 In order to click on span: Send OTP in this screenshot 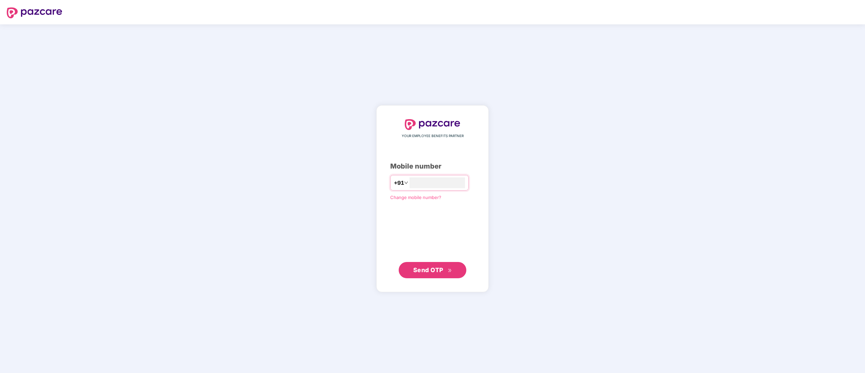, I will do `click(428, 270)`.